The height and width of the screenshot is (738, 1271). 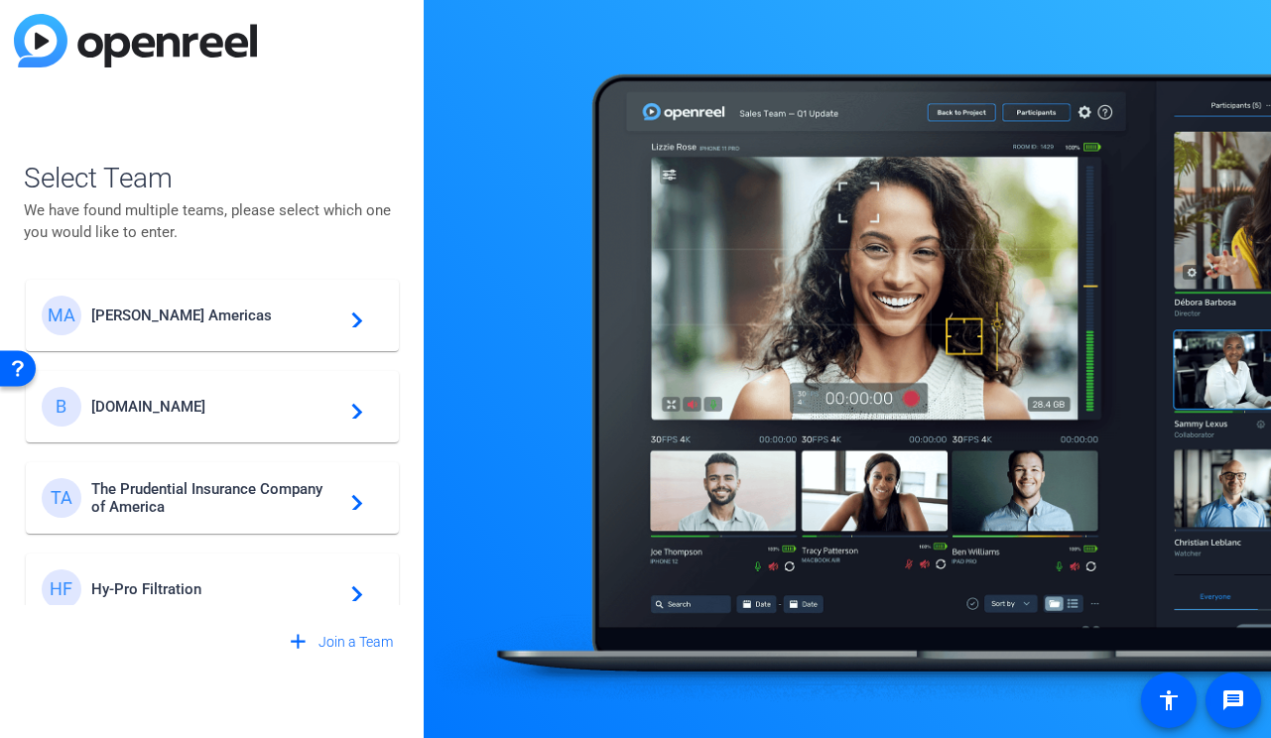 What do you see at coordinates (62, 407) in the screenshot?
I see `div: B` at bounding box center [62, 407].